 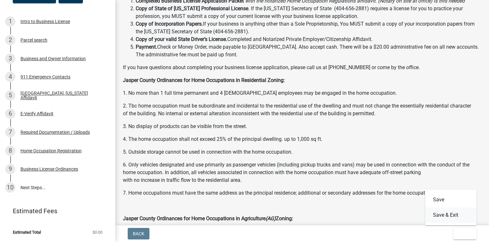 I want to click on div: Exit, so click(x=451, y=207).